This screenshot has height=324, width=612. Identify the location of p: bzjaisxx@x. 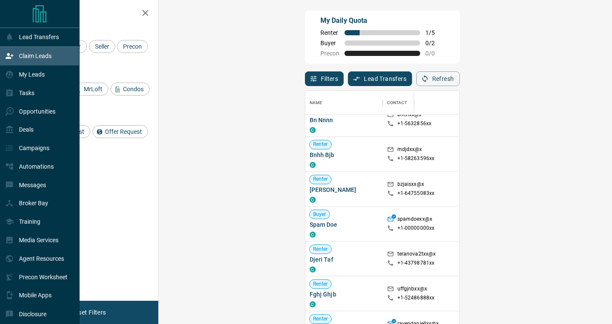
(411, 185).